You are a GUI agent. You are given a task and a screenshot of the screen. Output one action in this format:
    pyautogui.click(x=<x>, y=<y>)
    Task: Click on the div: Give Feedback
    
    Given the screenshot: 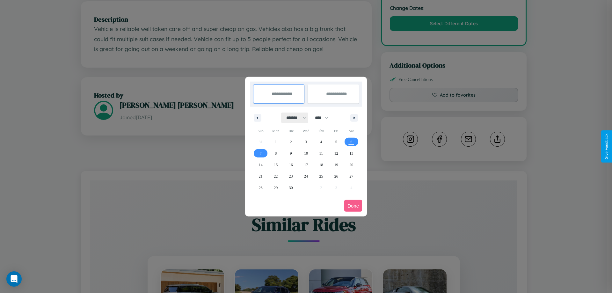 What is the action you would take?
    pyautogui.click(x=607, y=146)
    